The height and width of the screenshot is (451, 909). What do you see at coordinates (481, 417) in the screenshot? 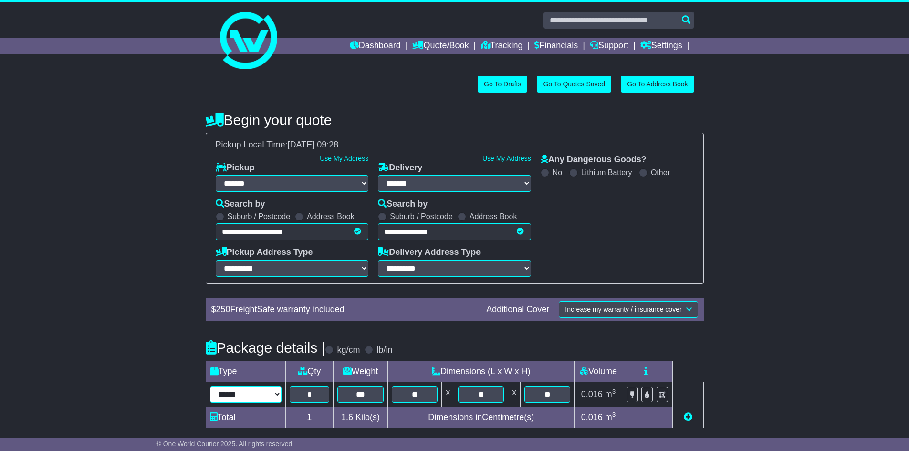
I see `td: Dimensions in Centimetre(s)` at bounding box center [481, 417].